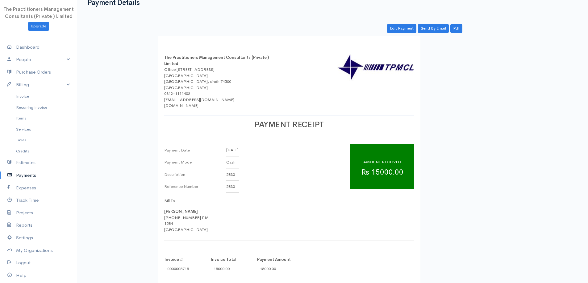 This screenshot has width=588, height=283. I want to click on a: Pdf, so click(456, 28).